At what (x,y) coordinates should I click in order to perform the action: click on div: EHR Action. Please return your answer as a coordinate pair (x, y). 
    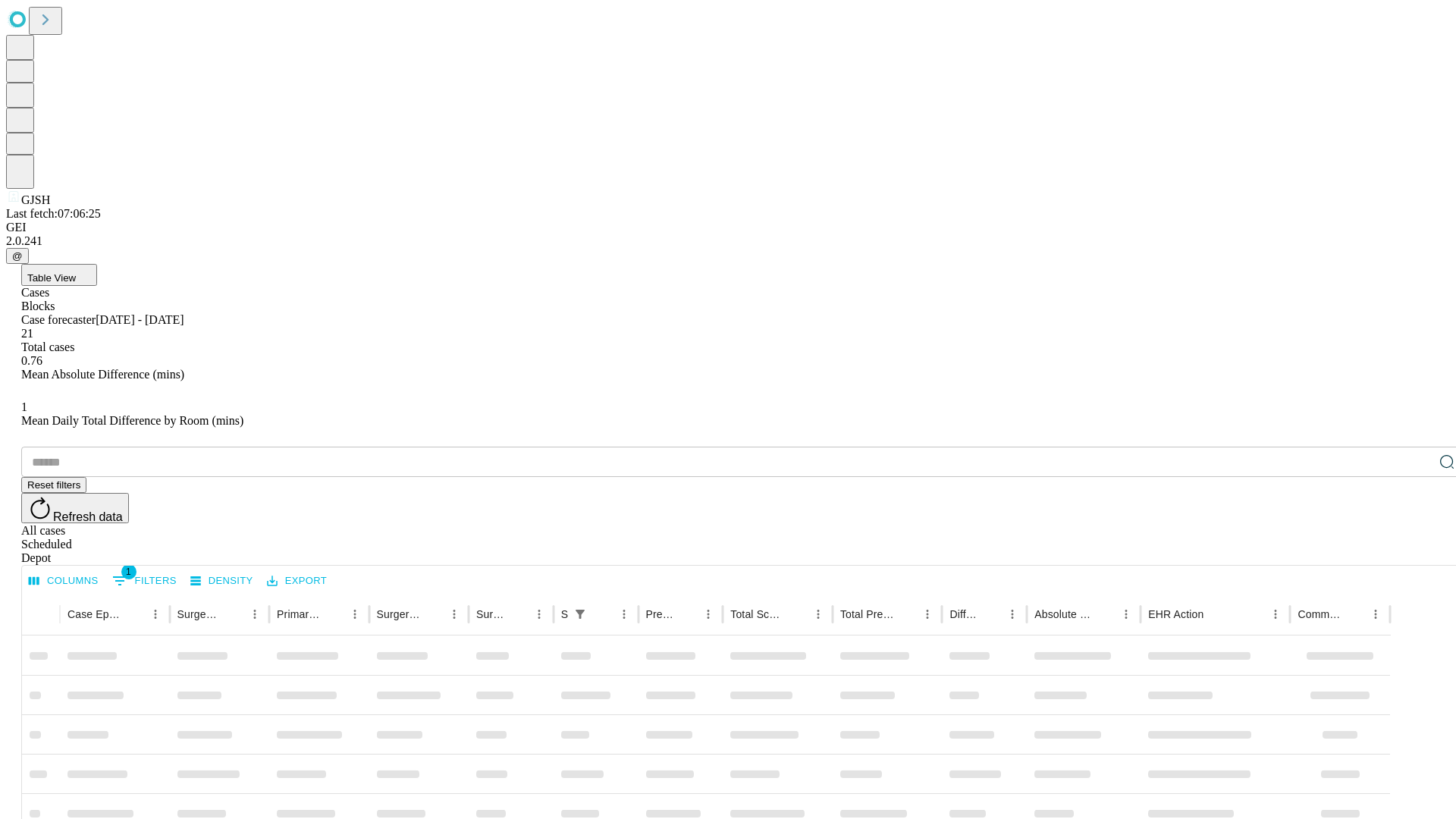
    Looking at the image, I should click on (1176, 615).